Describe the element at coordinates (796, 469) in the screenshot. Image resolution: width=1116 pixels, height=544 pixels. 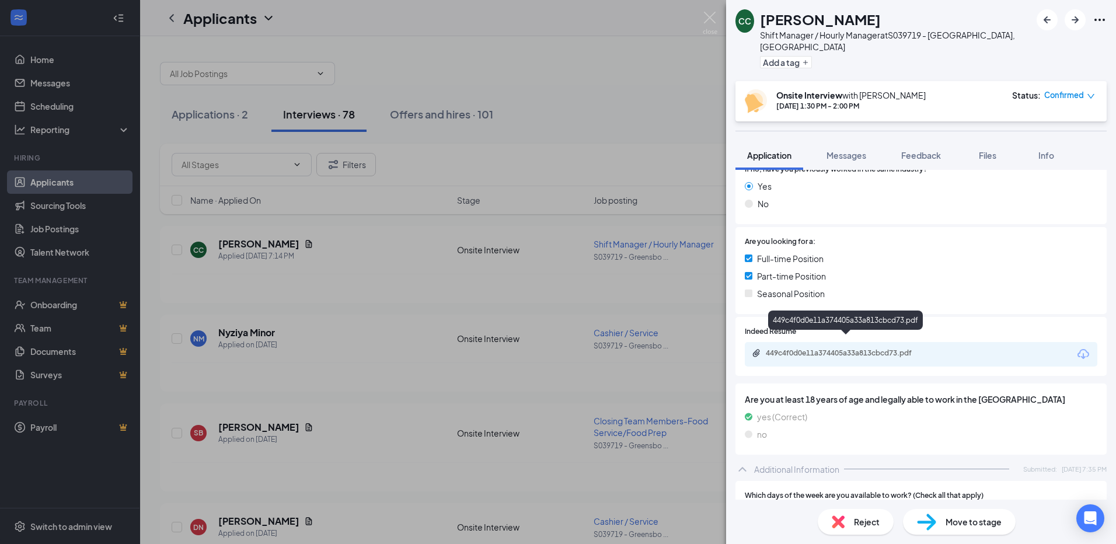
I see `div: Additional Information` at that location.